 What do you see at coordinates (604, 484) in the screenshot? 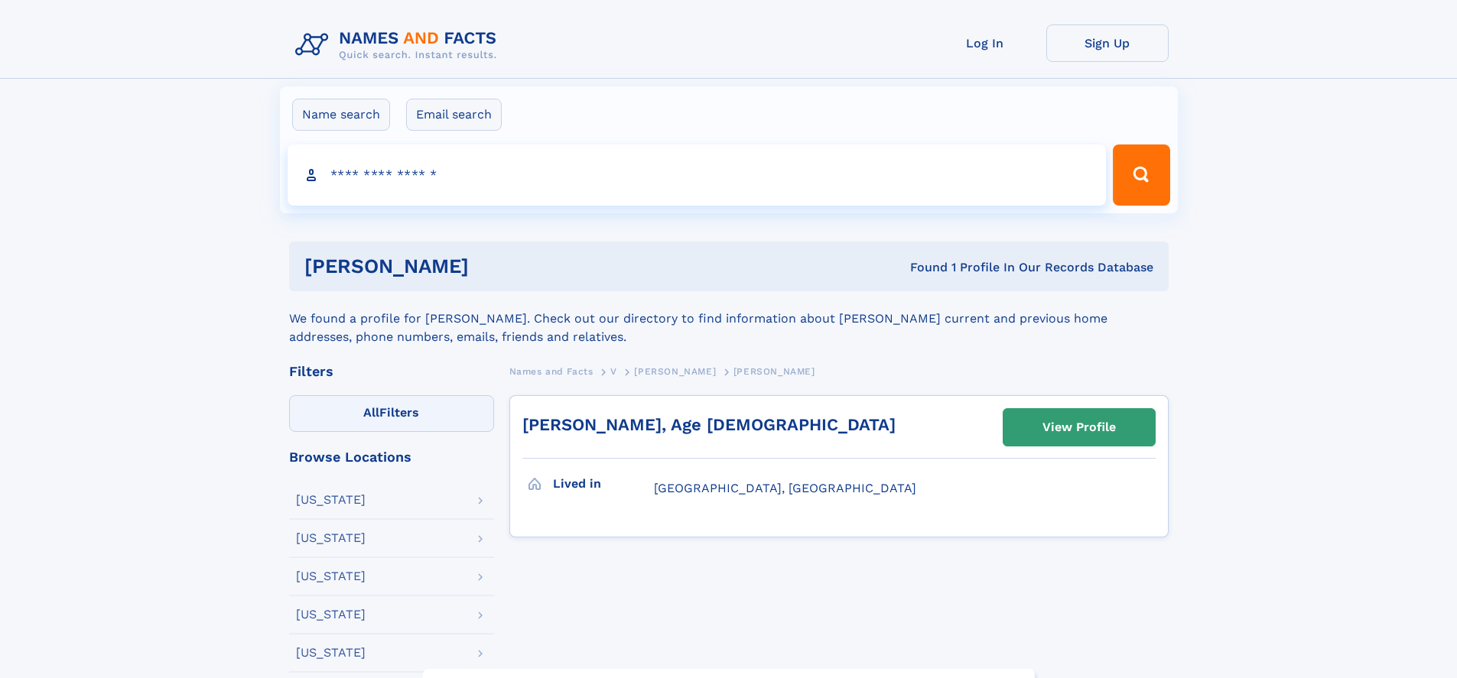
I see `h3: Lived in` at bounding box center [604, 484].